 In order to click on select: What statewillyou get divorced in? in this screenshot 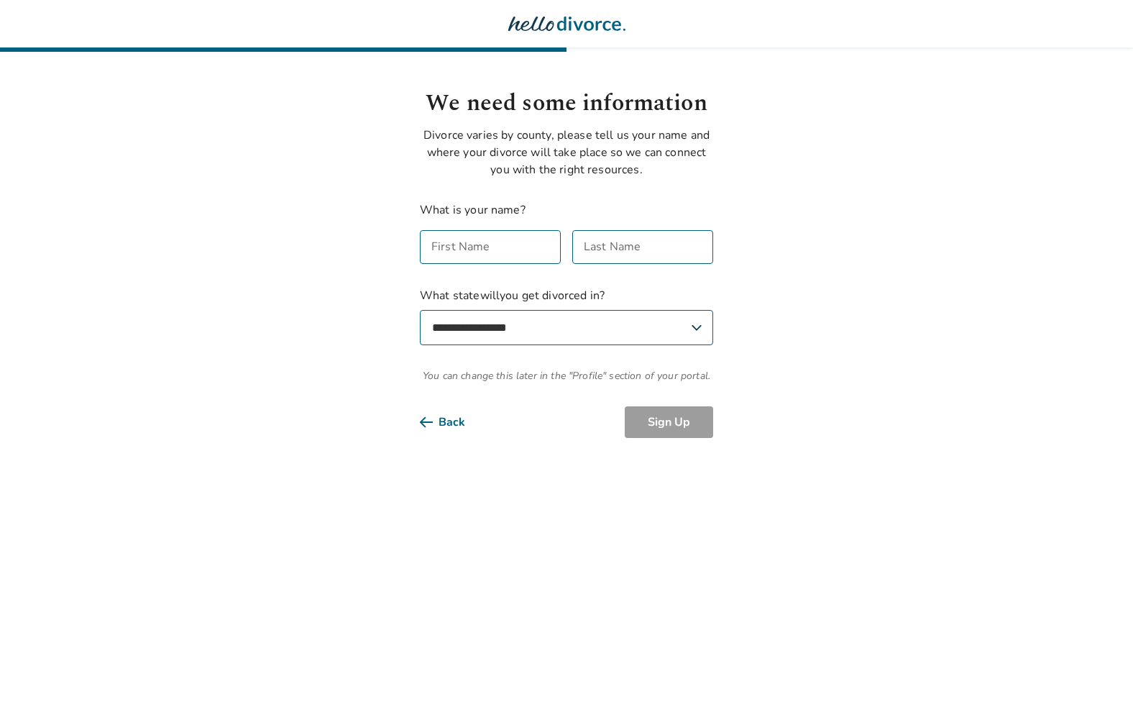, I will do `click(566, 327)`.